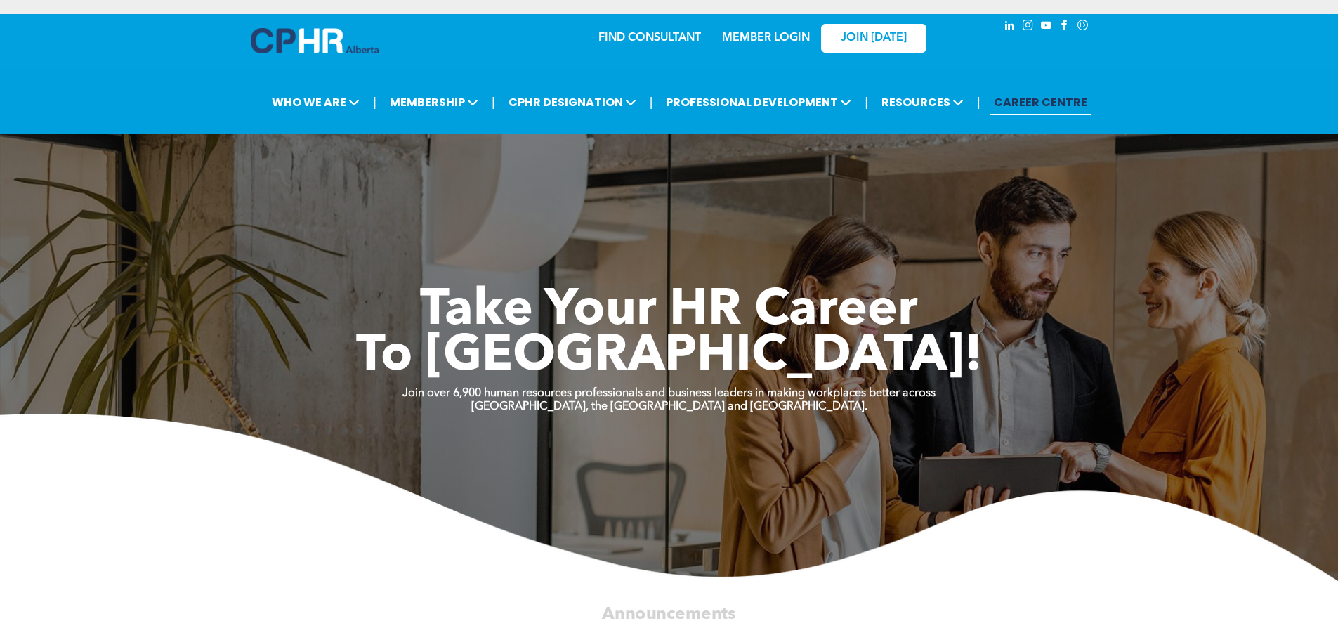 The height and width of the screenshot is (640, 1338). I want to click on span: Announcements, so click(669, 614).